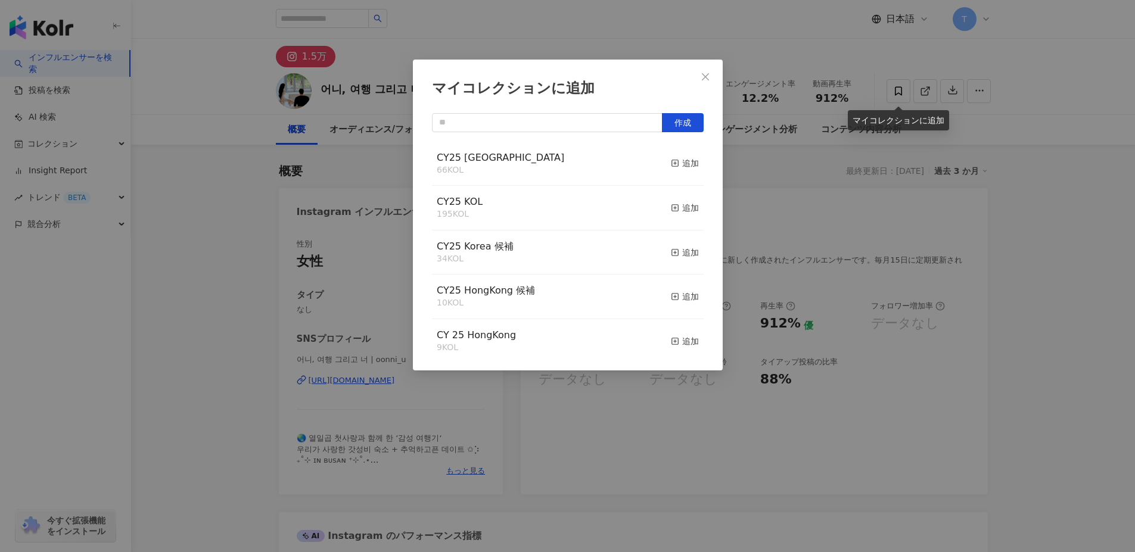 This screenshot has height=552, width=1135. Describe the element at coordinates (705, 77) in the screenshot. I see `button: Close` at that location.